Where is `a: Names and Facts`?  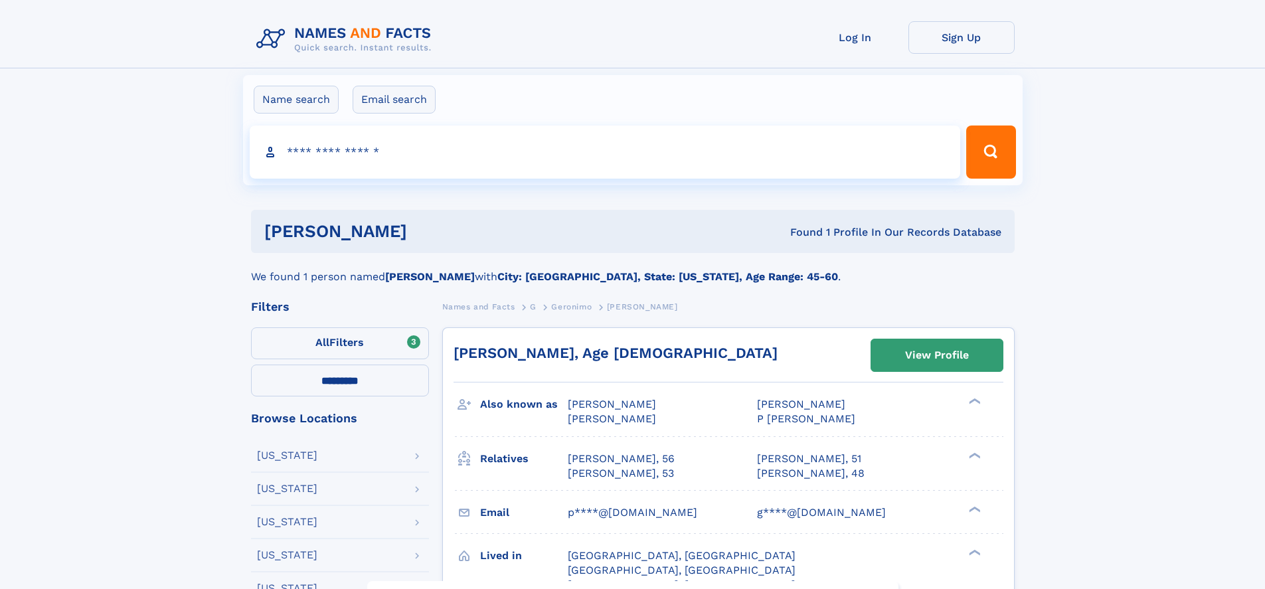 a: Names and Facts is located at coordinates (479, 306).